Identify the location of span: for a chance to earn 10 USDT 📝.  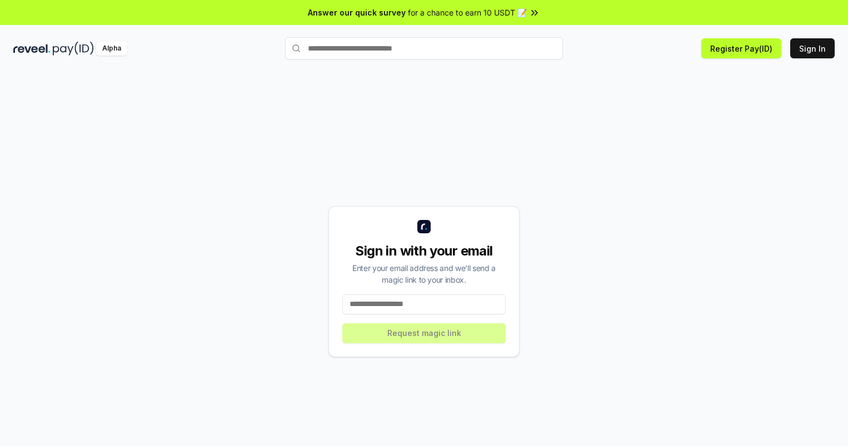
(467, 12).